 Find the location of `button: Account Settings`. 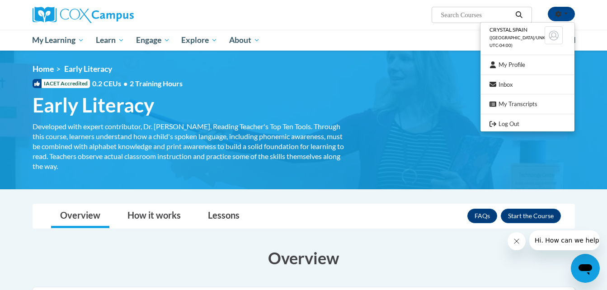

button: Account Settings is located at coordinates (561, 14).